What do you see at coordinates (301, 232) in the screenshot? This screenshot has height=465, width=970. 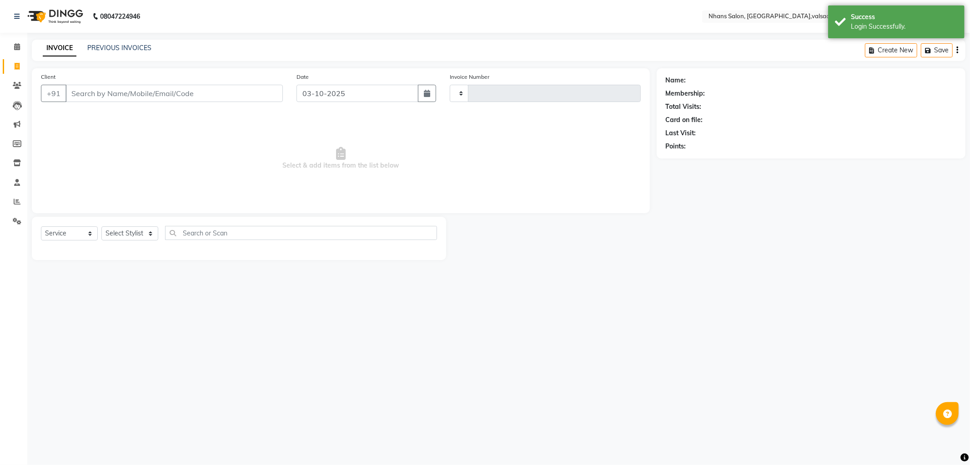 I see `input: Search or Scan` at bounding box center [301, 232].